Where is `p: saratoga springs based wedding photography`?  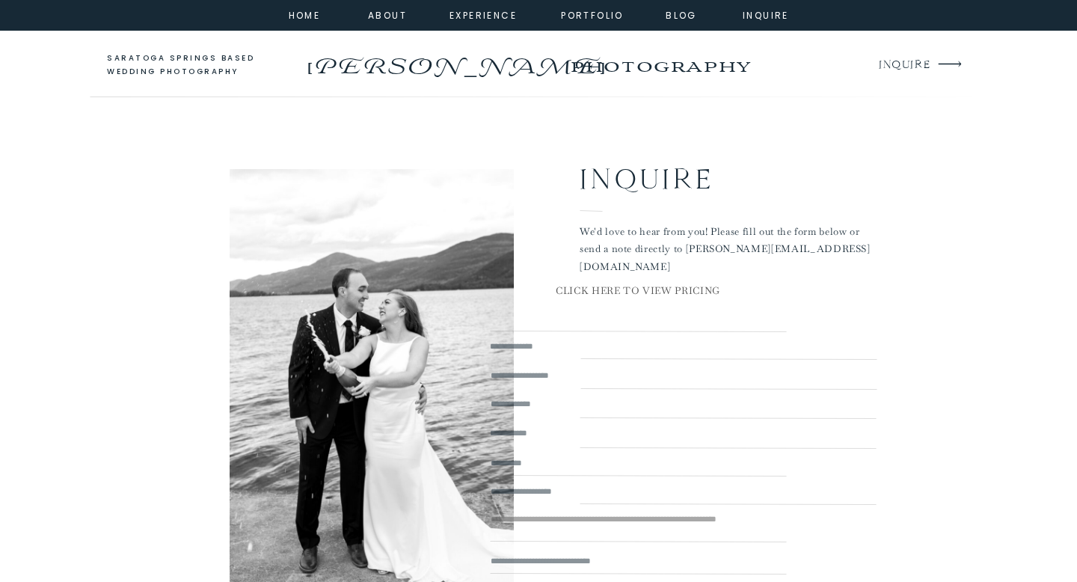
p: saratoga springs based wedding photography is located at coordinates (195, 65).